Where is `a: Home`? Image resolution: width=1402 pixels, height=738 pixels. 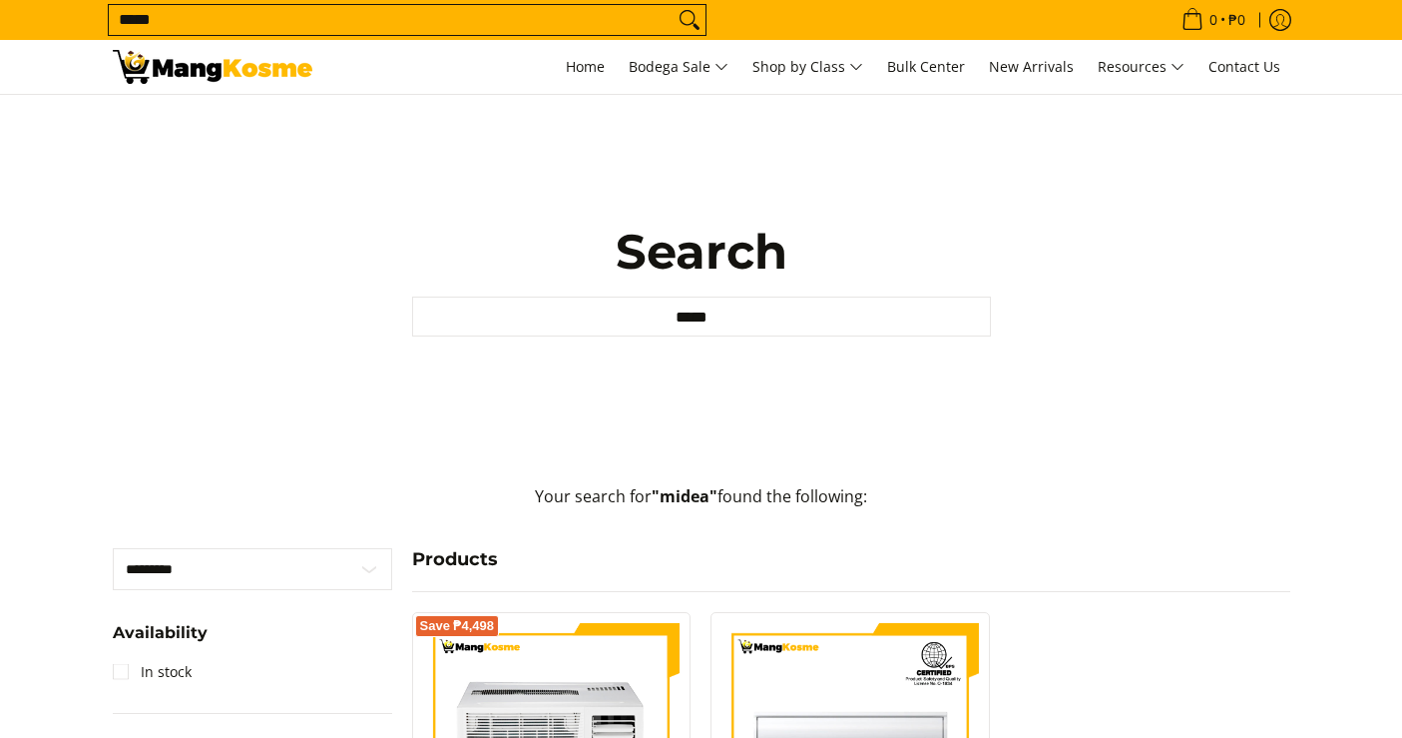
a: Home is located at coordinates (585, 67).